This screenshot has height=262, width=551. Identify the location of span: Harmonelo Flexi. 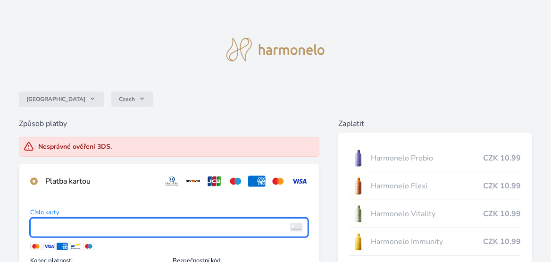
(427, 186).